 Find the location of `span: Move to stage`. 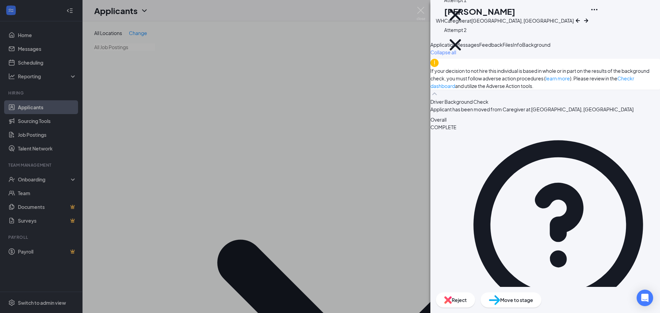

span: Move to stage is located at coordinates (517, 300).